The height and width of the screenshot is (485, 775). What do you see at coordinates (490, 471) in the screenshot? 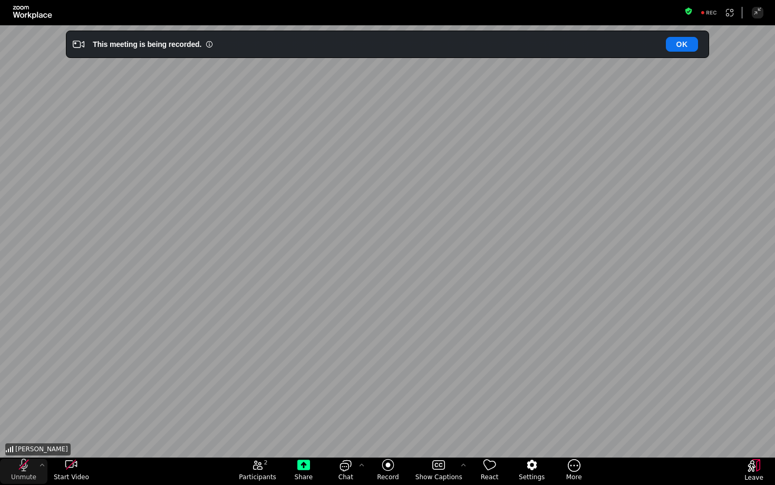
I see `button: React` at bounding box center [490, 471].